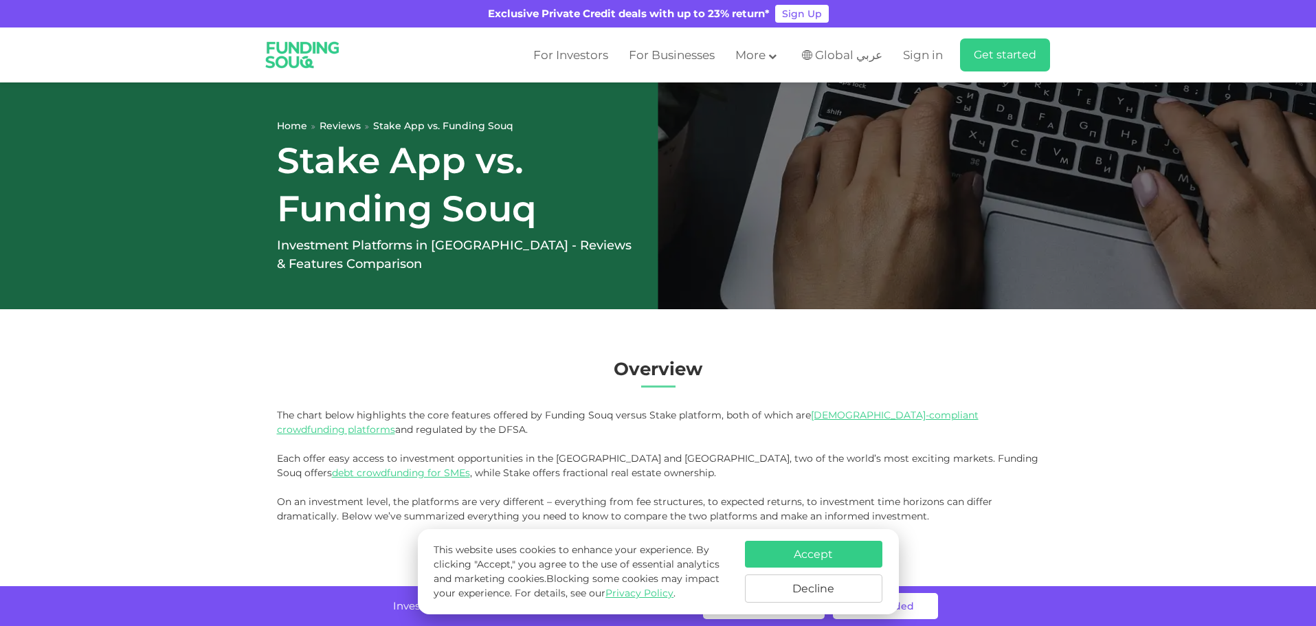  Describe the element at coordinates (751, 55) in the screenshot. I see `span: More` at that location.